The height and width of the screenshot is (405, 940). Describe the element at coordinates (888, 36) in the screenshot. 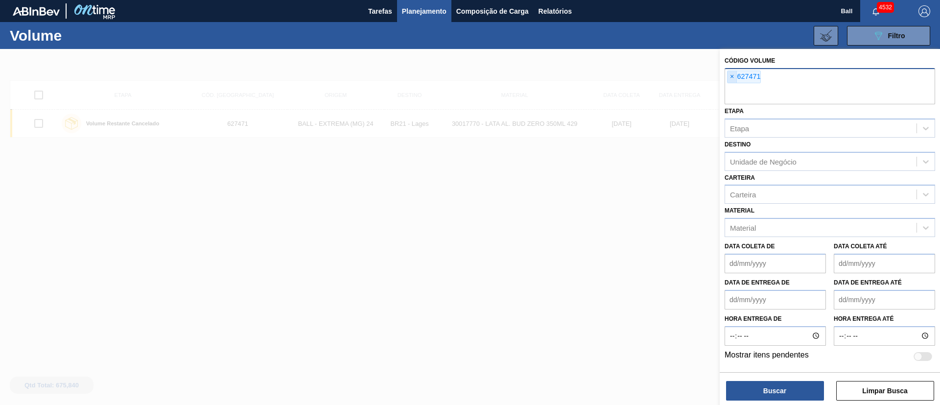

I see `button: Filtro` at that location.